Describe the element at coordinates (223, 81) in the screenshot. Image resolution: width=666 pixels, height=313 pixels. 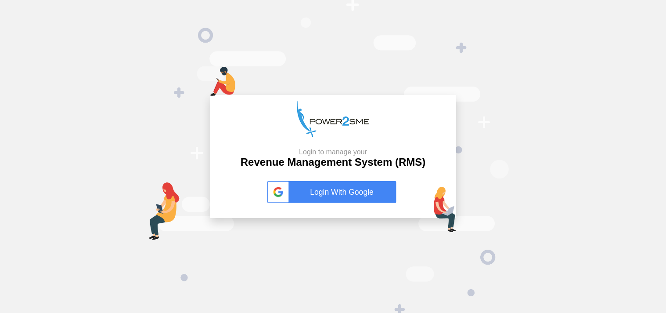
I see `img: mob-login.png` at that location.